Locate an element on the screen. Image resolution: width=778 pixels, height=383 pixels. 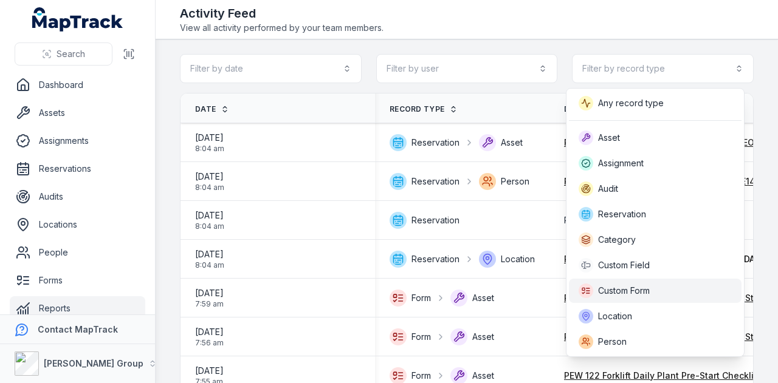
span: Audit is located at coordinates (608, 189).